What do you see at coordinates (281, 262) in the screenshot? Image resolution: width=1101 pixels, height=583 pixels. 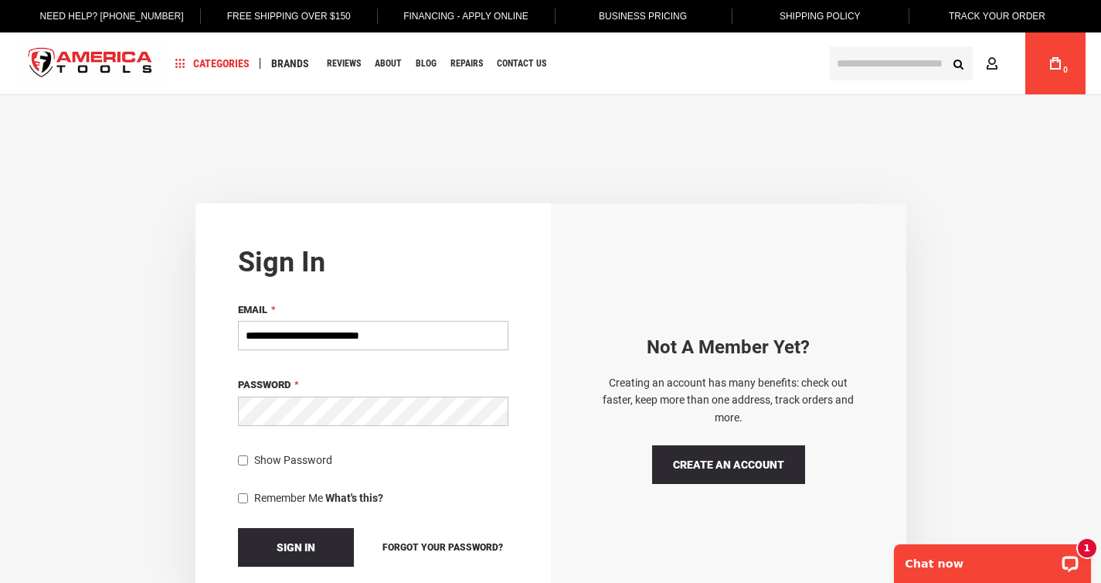 I see `strong: Sign in` at bounding box center [281, 262].